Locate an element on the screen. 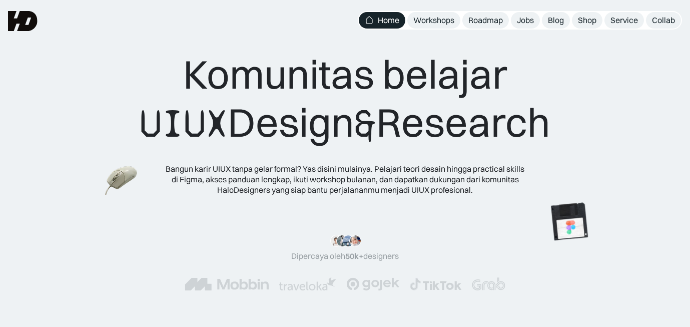  div: Komunitas belajar Design Research is located at coordinates (345, 99).